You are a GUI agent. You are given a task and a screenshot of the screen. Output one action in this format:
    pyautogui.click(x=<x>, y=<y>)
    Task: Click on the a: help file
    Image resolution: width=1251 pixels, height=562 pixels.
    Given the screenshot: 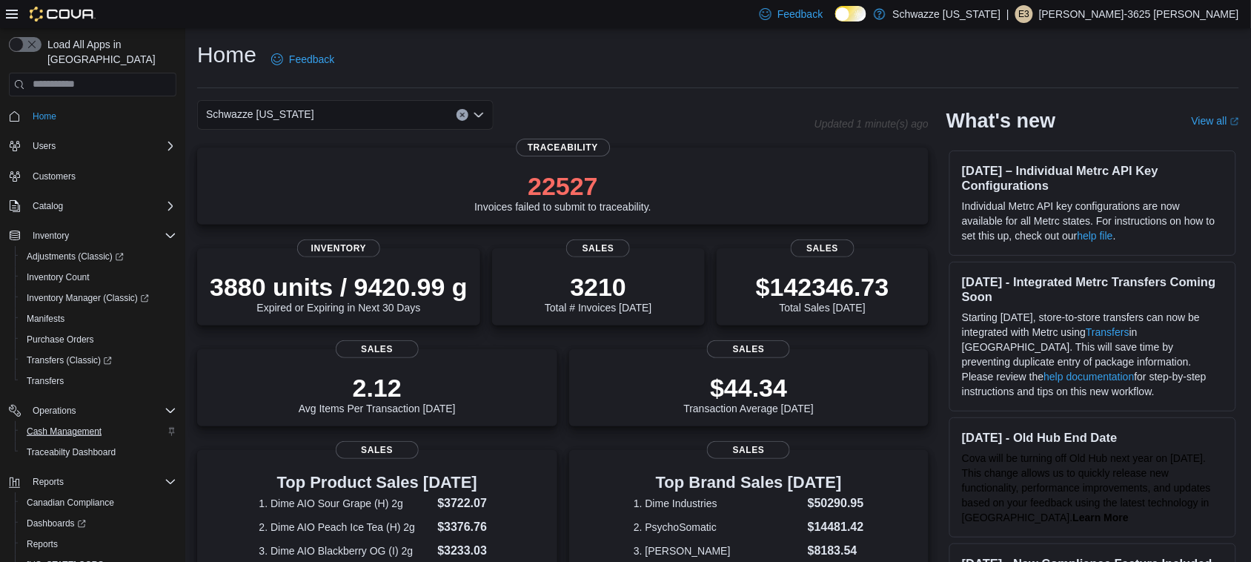 What is the action you would take?
    pyautogui.click(x=1096, y=236)
    